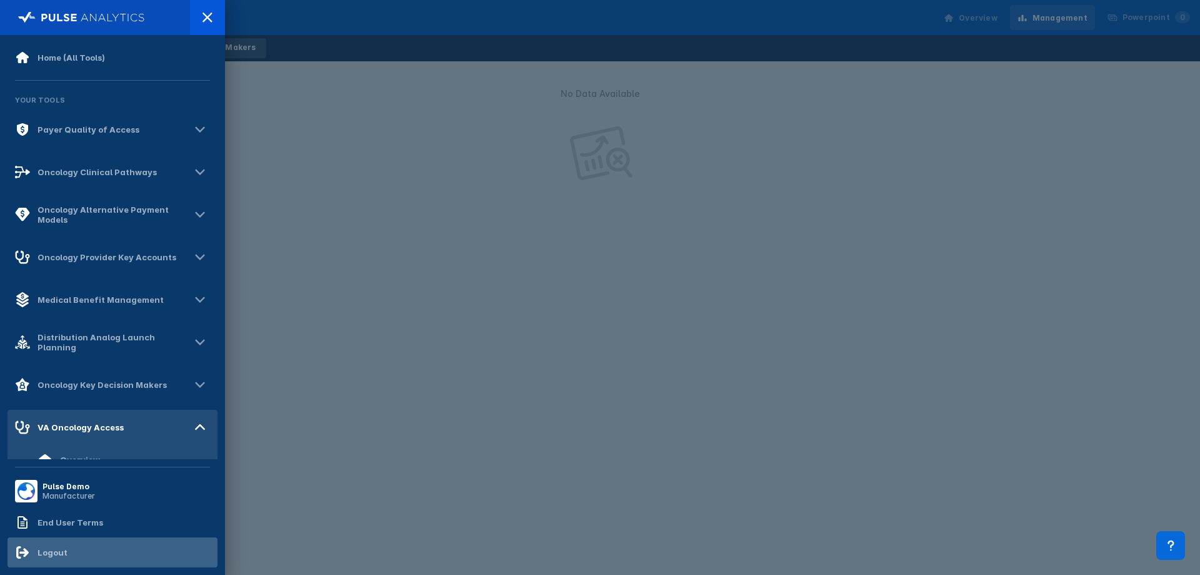  Describe the element at coordinates (113, 522) in the screenshot. I see `a: End User Terms` at that location.